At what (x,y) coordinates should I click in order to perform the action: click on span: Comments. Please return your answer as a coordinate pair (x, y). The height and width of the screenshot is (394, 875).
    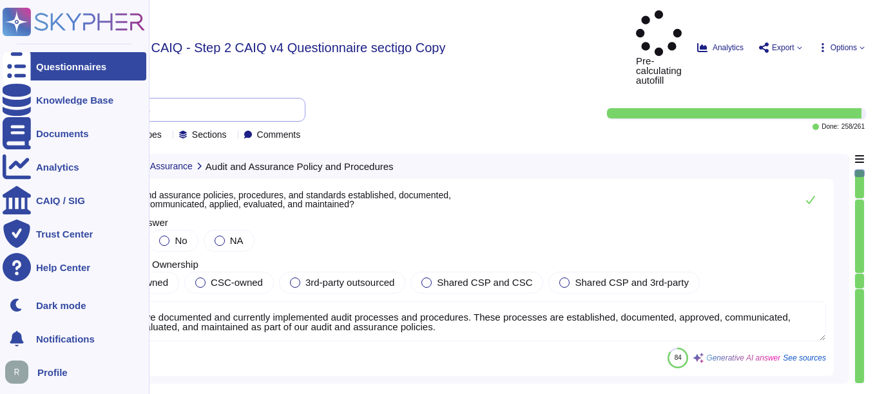
    Looking at the image, I should click on (279, 135).